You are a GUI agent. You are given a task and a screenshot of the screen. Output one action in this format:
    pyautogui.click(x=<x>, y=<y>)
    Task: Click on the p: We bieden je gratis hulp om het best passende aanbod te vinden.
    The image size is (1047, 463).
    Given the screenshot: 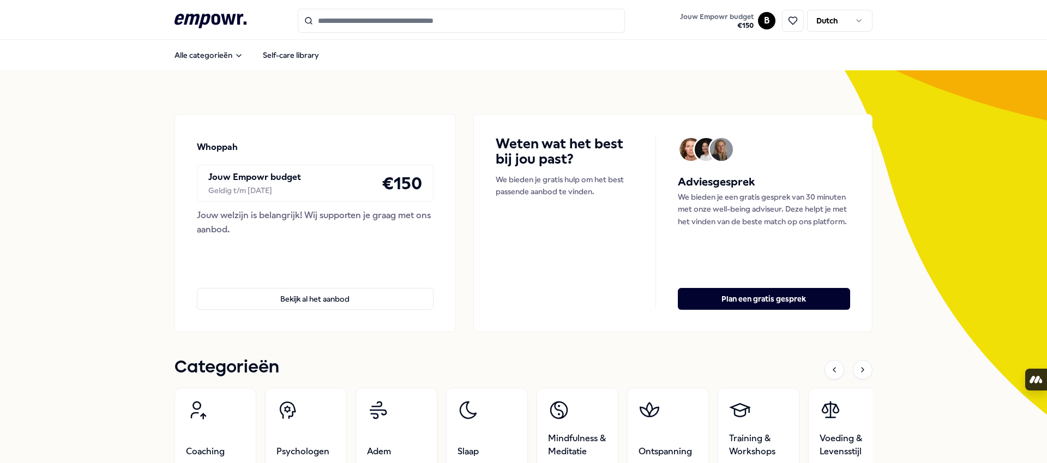 What is the action you would take?
    pyautogui.click(x=565, y=185)
    